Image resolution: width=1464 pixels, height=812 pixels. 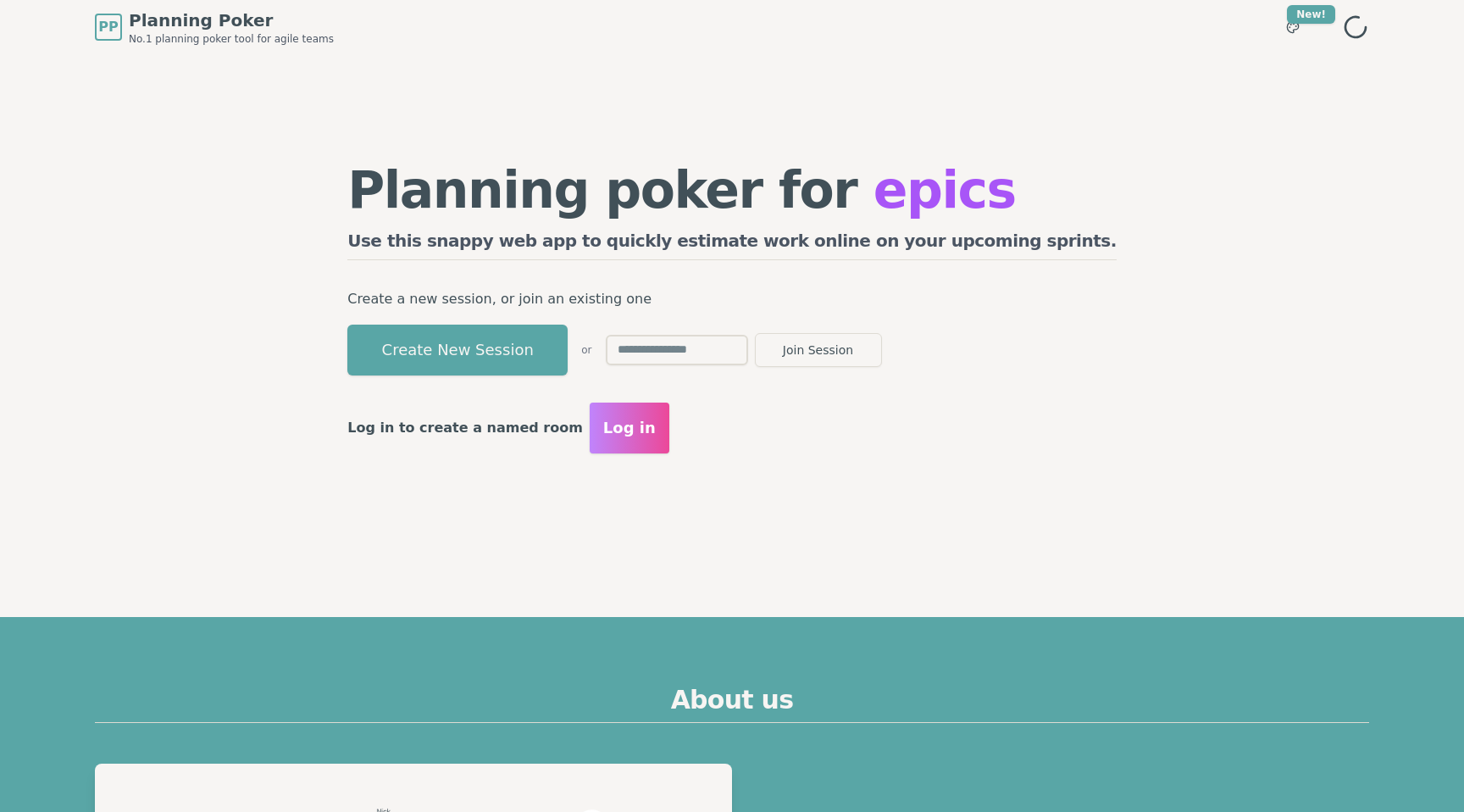 What do you see at coordinates (458, 350) in the screenshot?
I see `button: Create New Session` at bounding box center [458, 350].